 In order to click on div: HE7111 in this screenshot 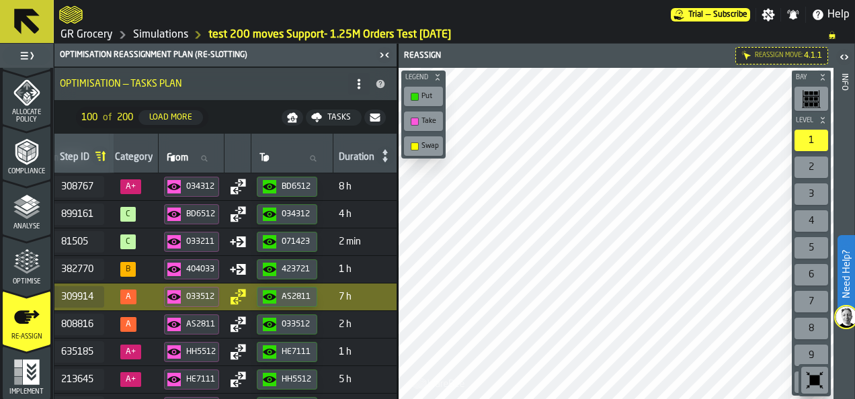, I will do `click(296, 352)`.